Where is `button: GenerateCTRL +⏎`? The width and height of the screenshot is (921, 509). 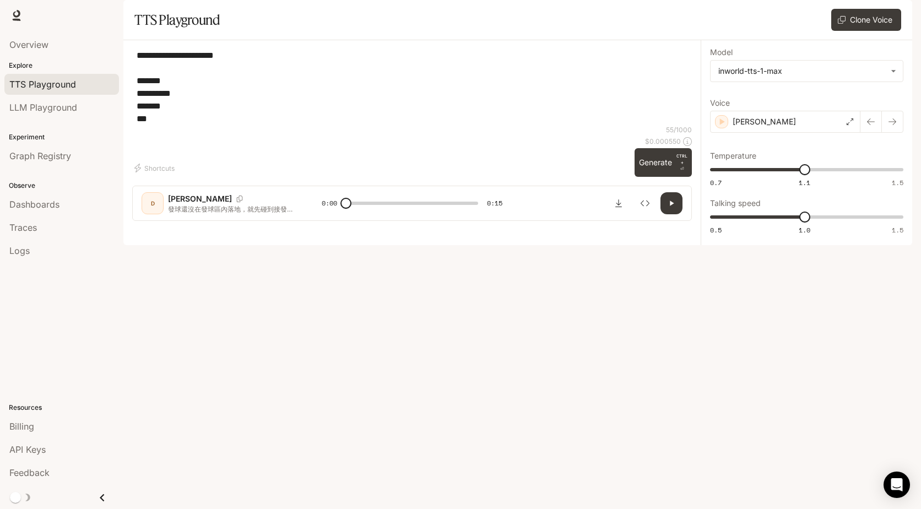 button: GenerateCTRL +⏎ is located at coordinates (663, 162).